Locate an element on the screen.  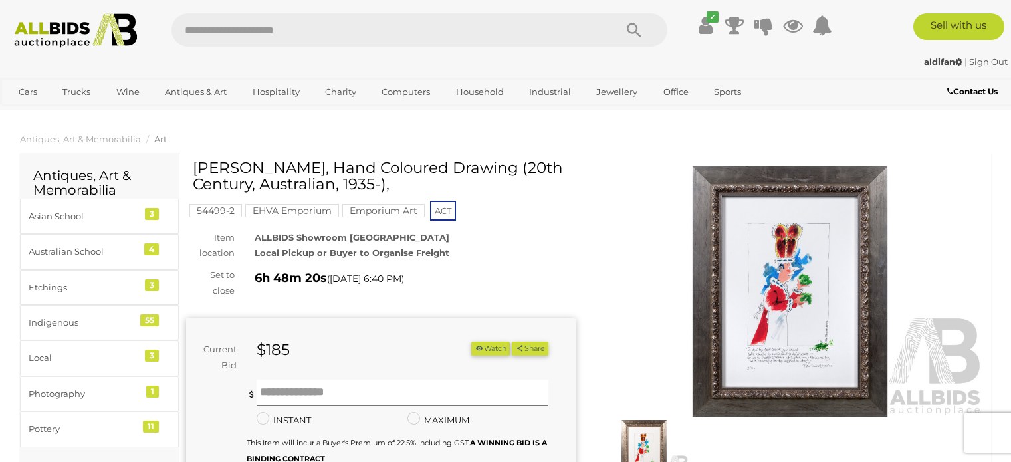
div: Set to close is located at coordinates (210, 283).